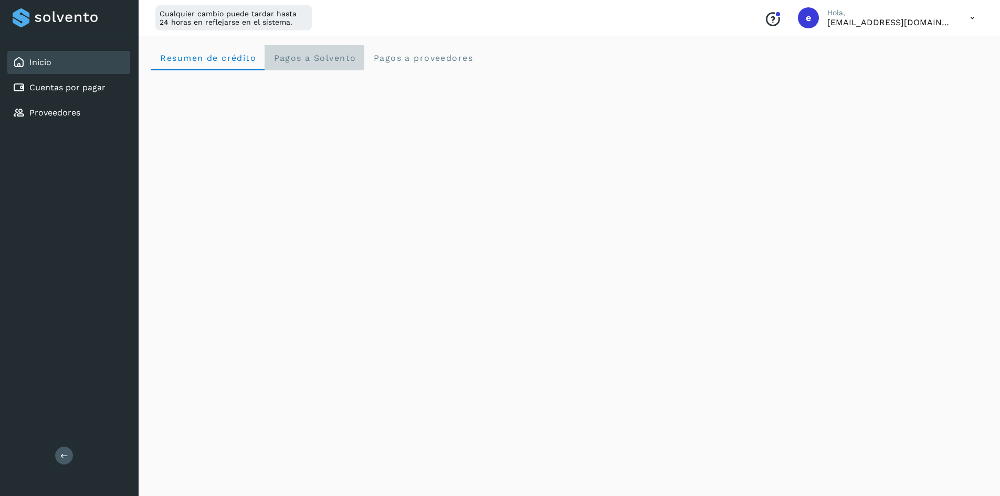  I want to click on div: Cuentas por pagar, so click(69, 88).